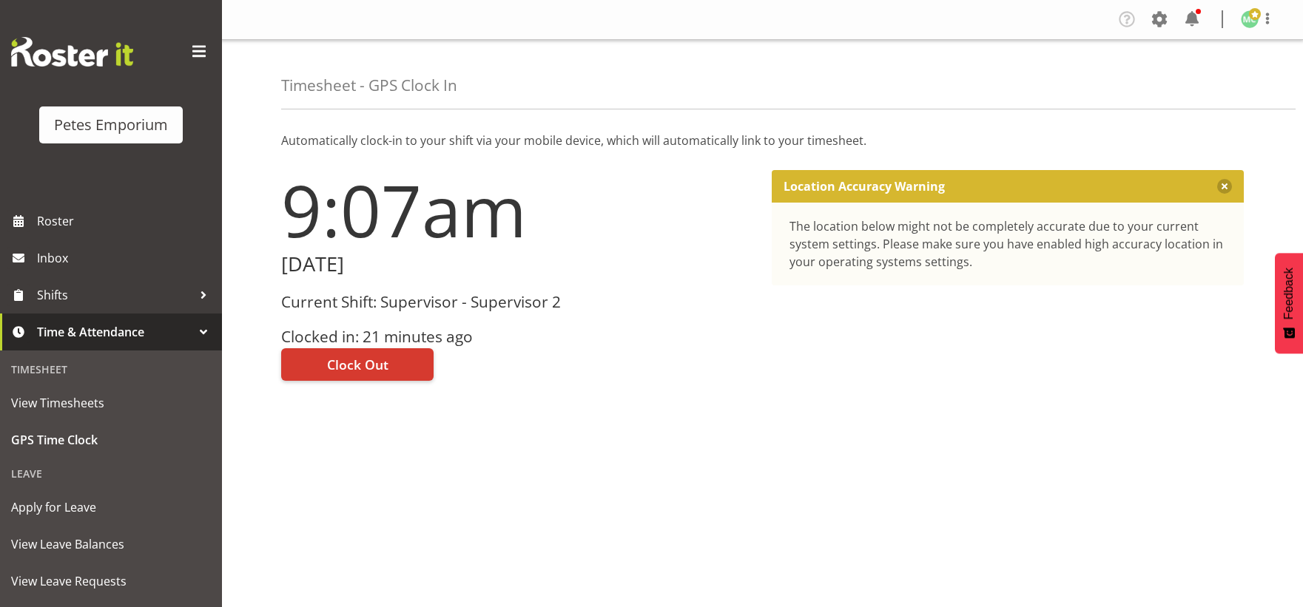 Image resolution: width=1303 pixels, height=607 pixels. What do you see at coordinates (1289, 294) in the screenshot?
I see `span: Feedback` at bounding box center [1289, 294].